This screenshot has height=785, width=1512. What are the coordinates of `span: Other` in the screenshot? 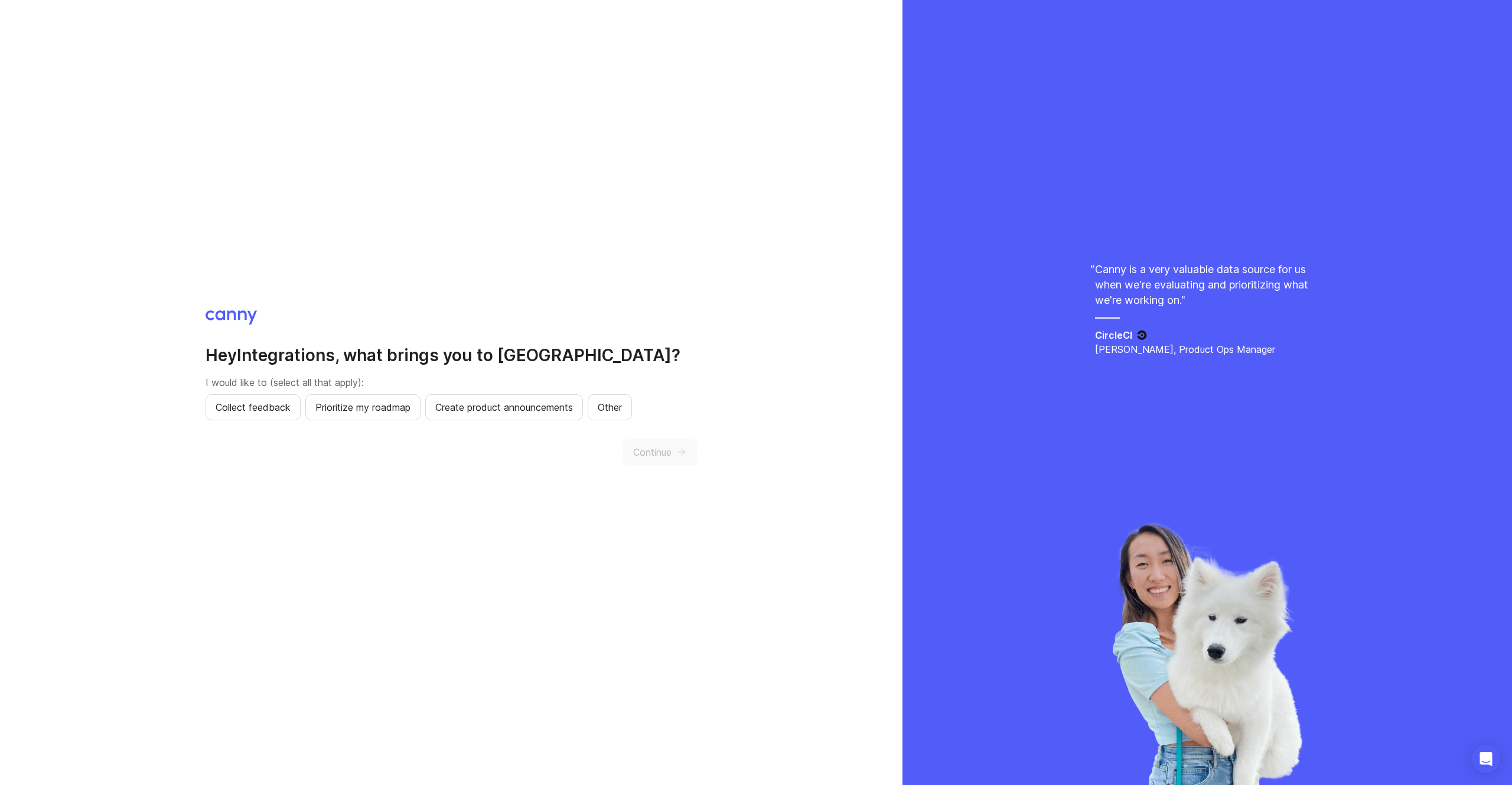 It's located at (610, 407).